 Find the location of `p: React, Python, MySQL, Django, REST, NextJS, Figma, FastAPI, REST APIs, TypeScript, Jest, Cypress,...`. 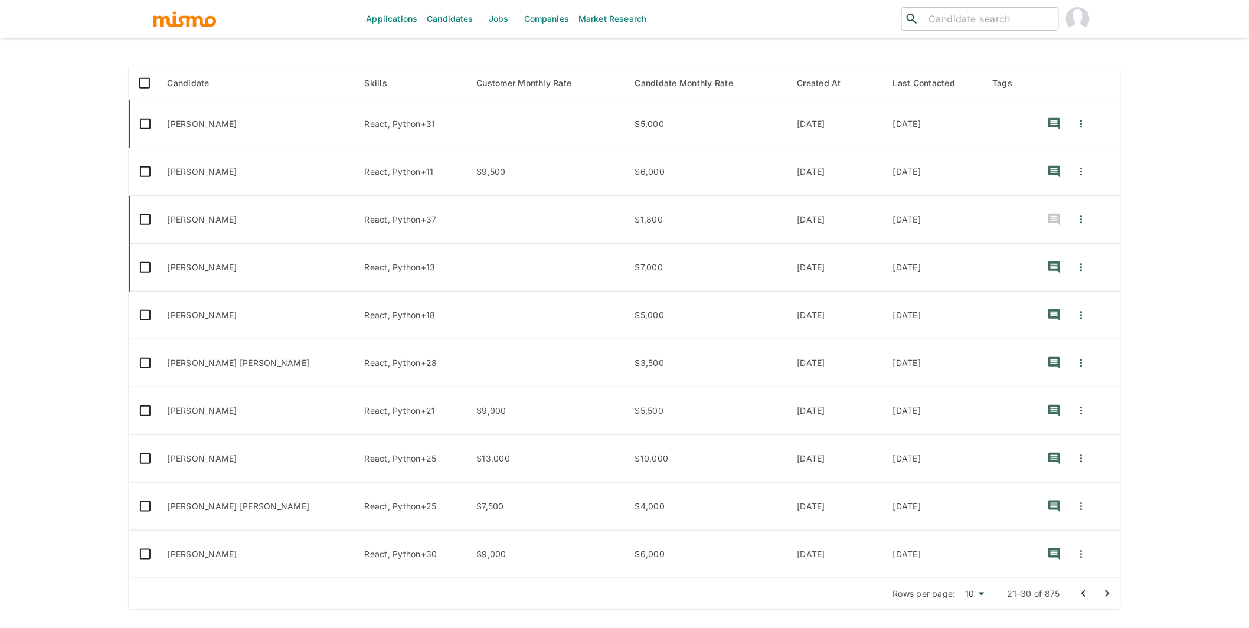

p: React, Python, MySQL, Django, REST, NextJS, Figma, FastAPI, REST APIs, TypeScript, Jest, Cypress,... is located at coordinates (411, 459).